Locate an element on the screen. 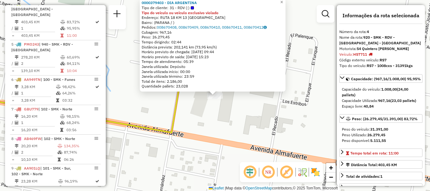 This screenshot has width=430, height=191. div: Distância Total: is located at coordinates (372, 165).